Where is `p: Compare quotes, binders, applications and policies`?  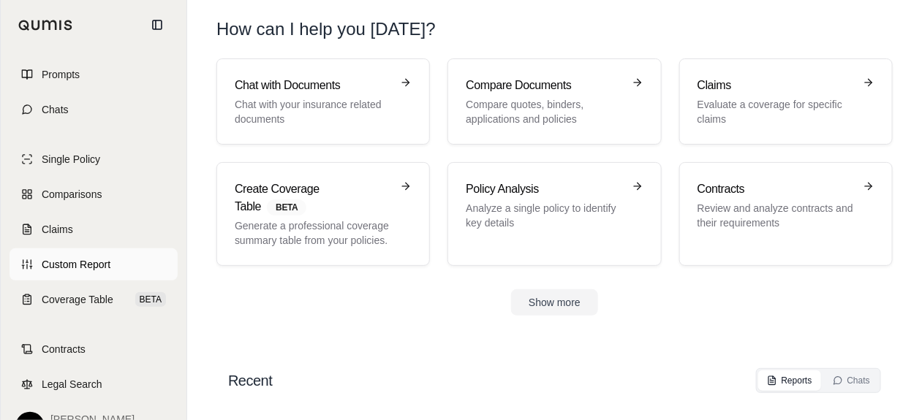 p: Compare quotes, binders, applications and policies is located at coordinates (544, 112).